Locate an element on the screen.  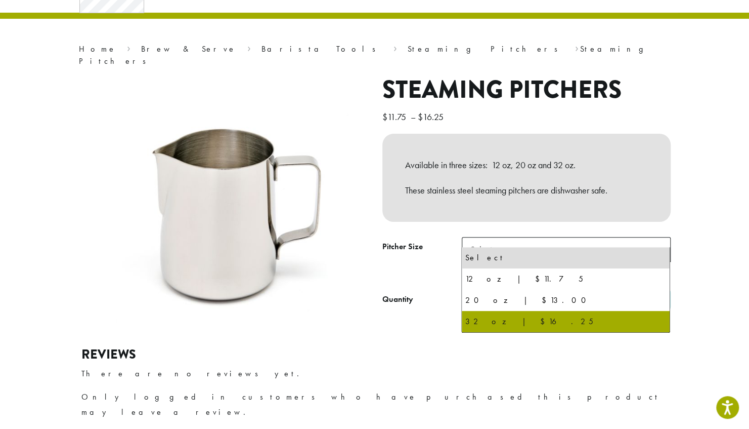
label: Pitcher Size is located at coordinates (422, 246).